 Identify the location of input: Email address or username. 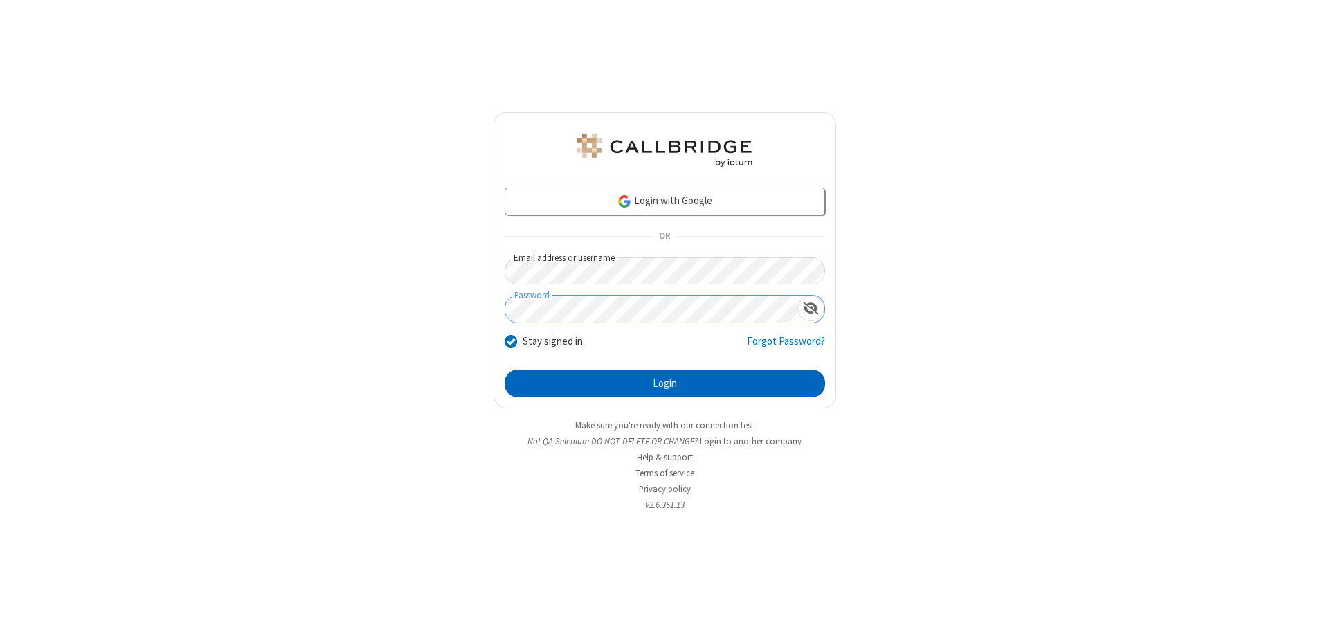
(664, 271).